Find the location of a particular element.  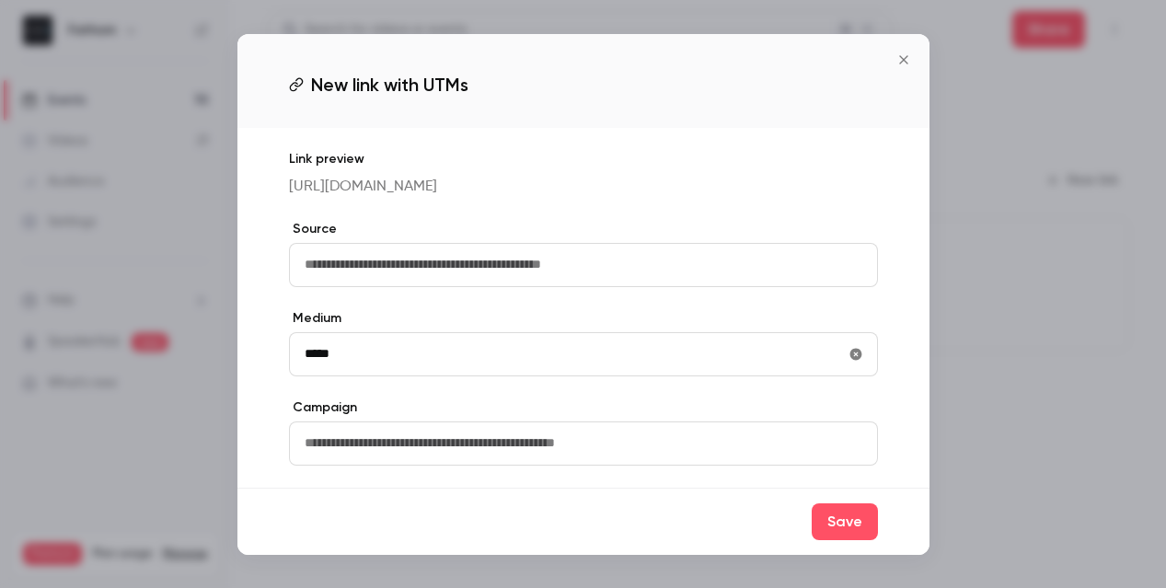

span: New link with UTMs is located at coordinates (389, 85).